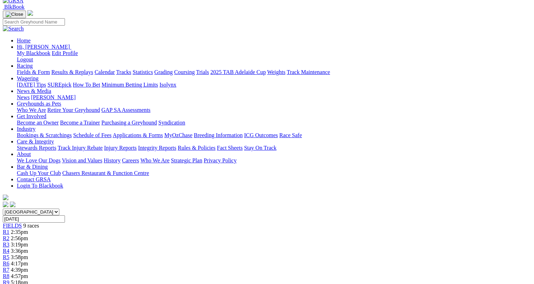 This screenshot has width=534, height=284. What do you see at coordinates (157, 148) in the screenshot?
I see `a: Integrity Reports` at bounding box center [157, 148].